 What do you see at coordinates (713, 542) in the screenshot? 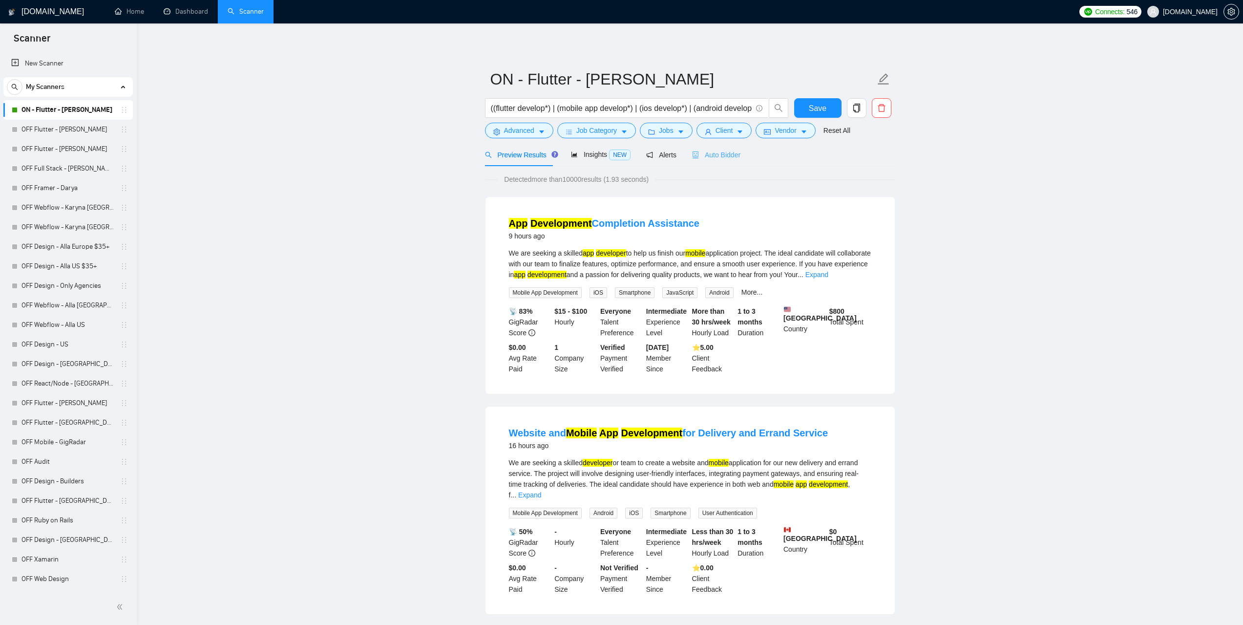
I see `div: Hourly Load` at bounding box center [713, 542].